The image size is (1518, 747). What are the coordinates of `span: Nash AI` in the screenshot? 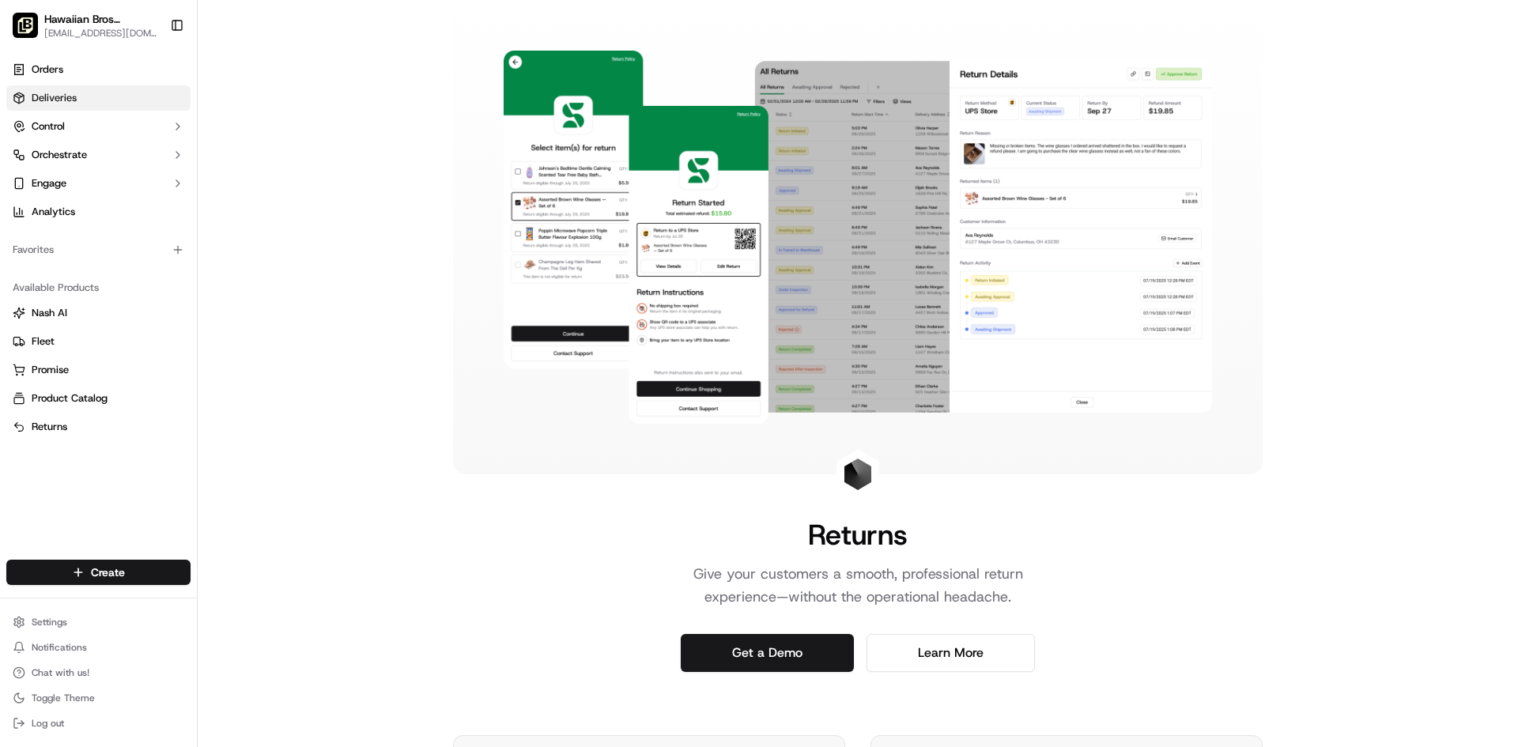 It's located at (49, 313).